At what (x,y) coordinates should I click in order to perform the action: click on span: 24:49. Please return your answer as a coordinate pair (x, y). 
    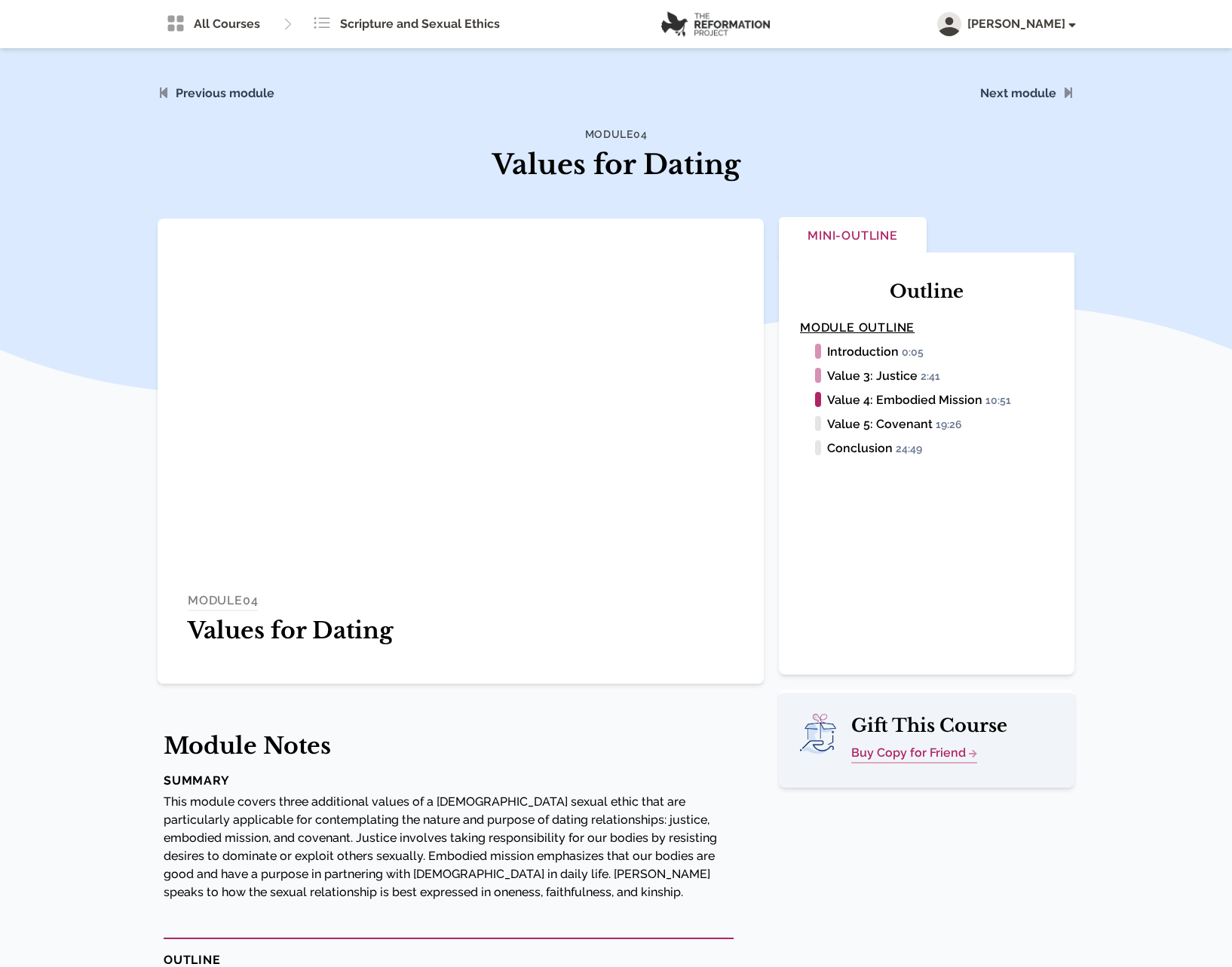
    Looking at the image, I should click on (912, 449).